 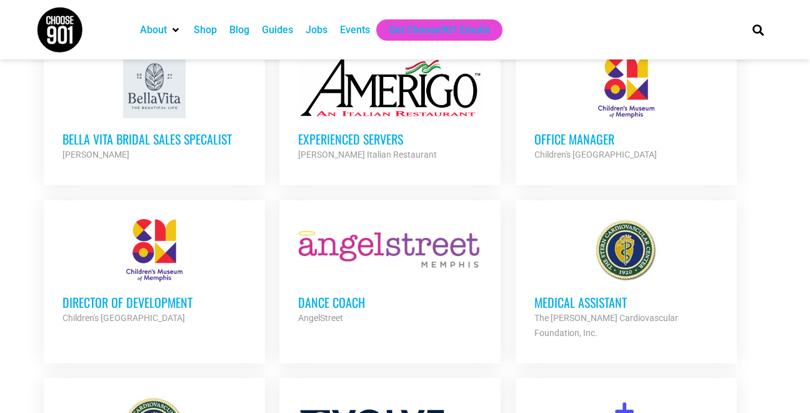 What do you see at coordinates (154, 302) in the screenshot?
I see `h3: Director of Development` at bounding box center [154, 302].